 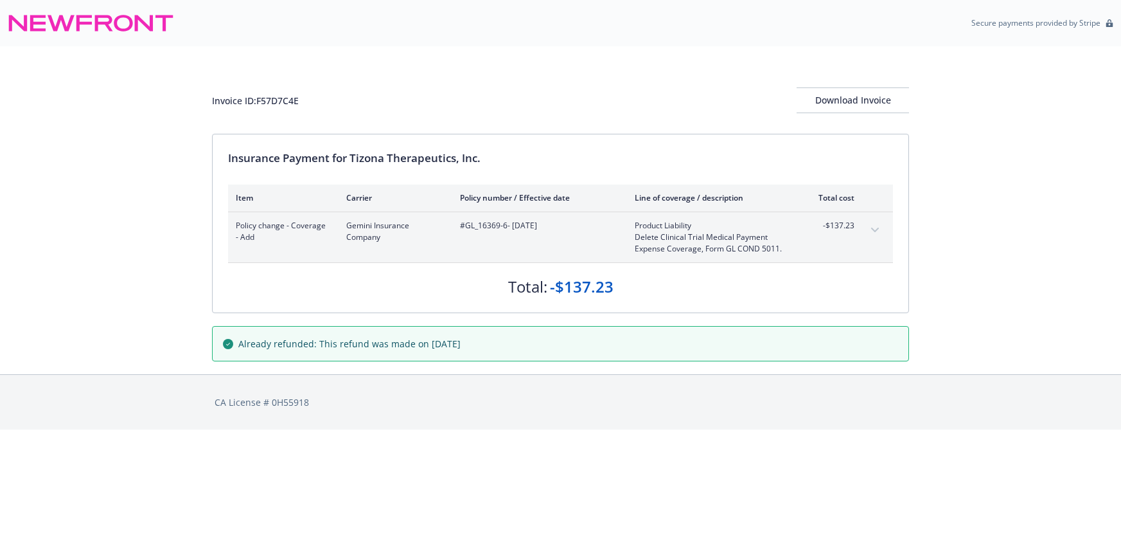 I want to click on button: Download Invoice, so click(x=853, y=100).